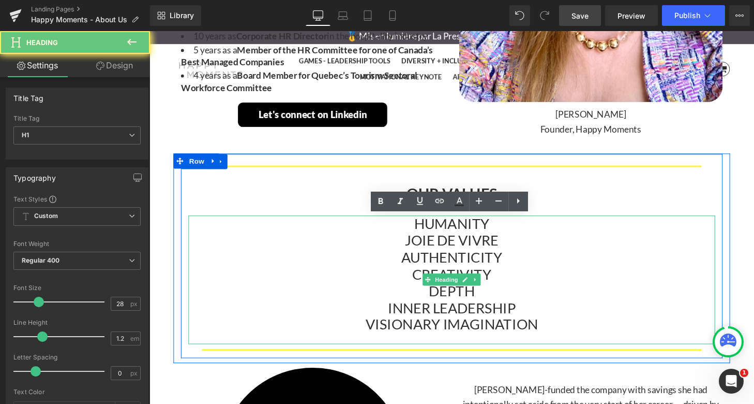 The image size is (754, 404). What do you see at coordinates (163, 25) in the screenshot?
I see `strong: Member of the HR Committee for one of Canada’s Best Managed Companies` at bounding box center [163, 25].